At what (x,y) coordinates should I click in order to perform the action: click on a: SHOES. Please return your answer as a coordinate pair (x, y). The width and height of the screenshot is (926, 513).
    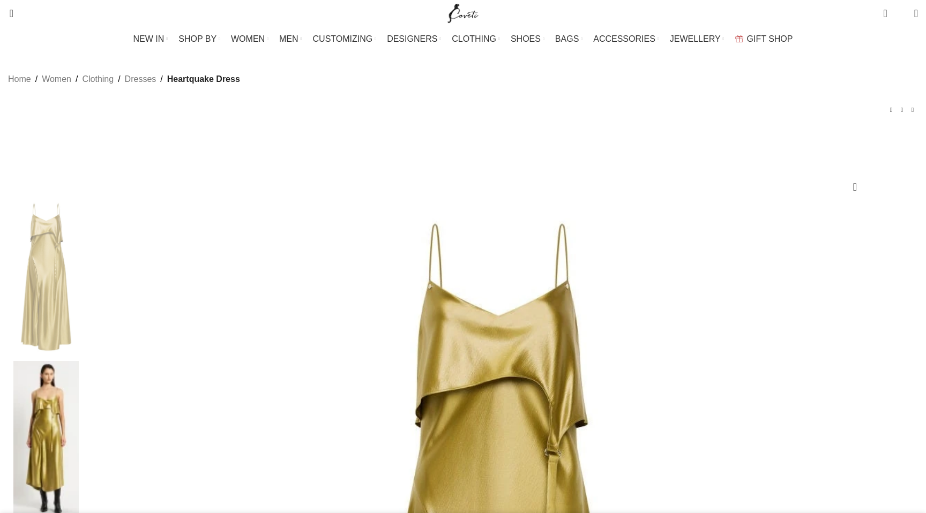
    Looking at the image, I should click on (527, 39).